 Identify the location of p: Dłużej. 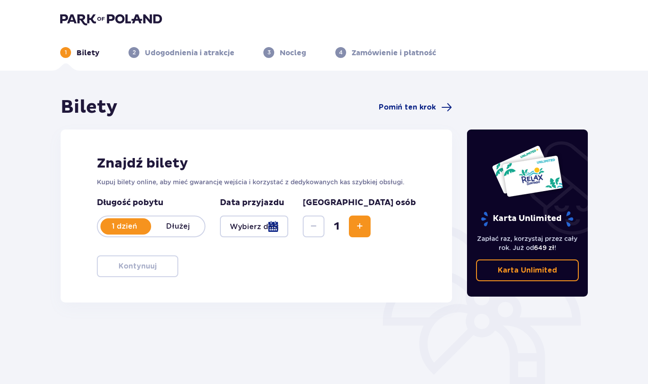
(178, 226).